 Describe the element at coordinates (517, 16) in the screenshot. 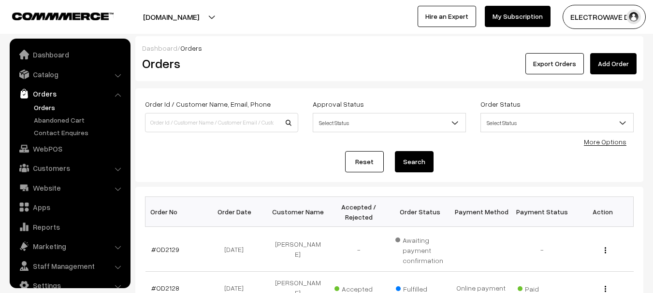

I see `a: My Subscription` at that location.